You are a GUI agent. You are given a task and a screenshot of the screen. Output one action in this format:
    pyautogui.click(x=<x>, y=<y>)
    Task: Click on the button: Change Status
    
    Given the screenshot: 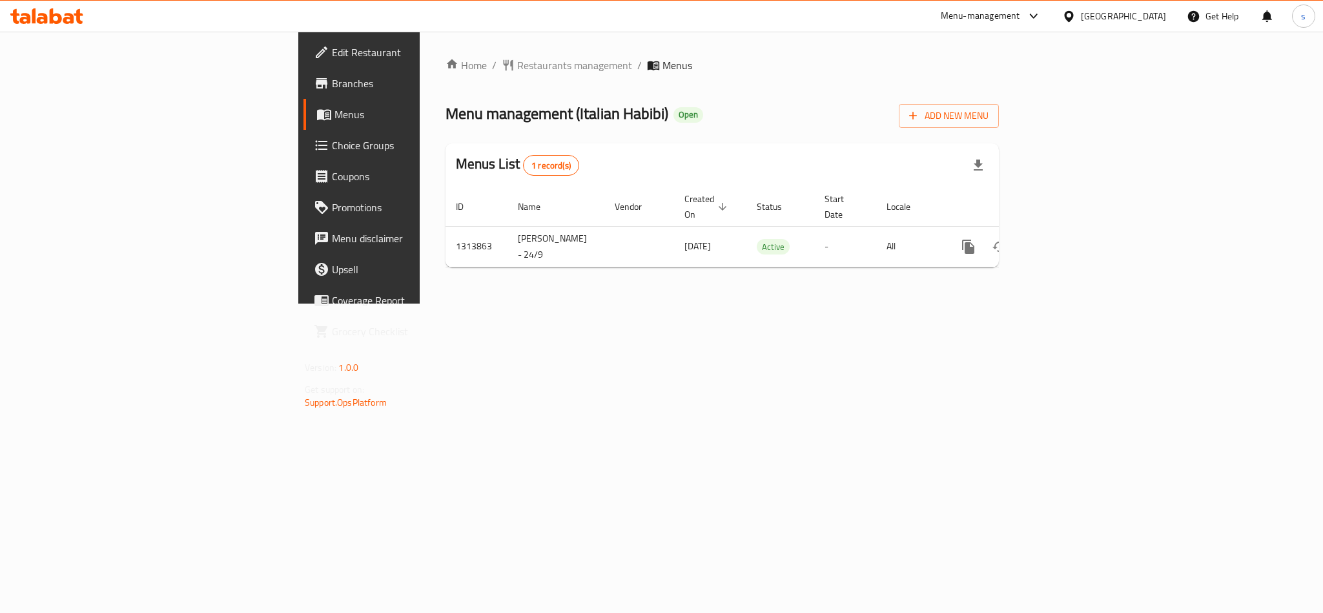 What is the action you would take?
    pyautogui.click(x=999, y=247)
    